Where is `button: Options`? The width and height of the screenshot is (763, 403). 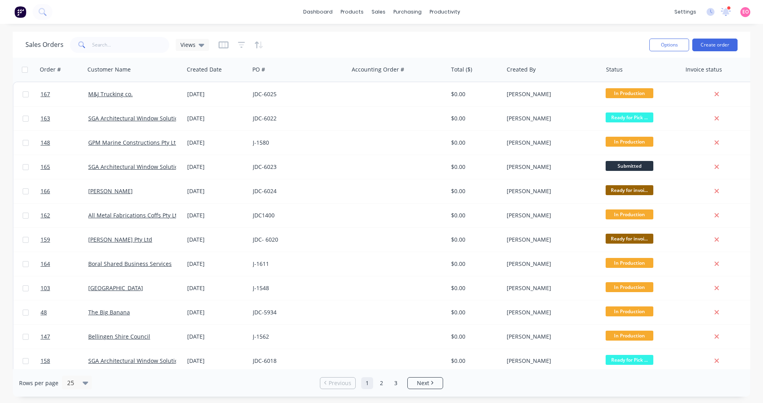 button: Options is located at coordinates (669, 45).